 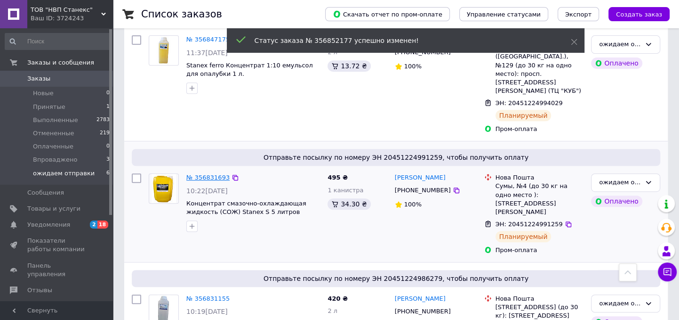 I want to click on button: Управление статусами, so click(x=504, y=14).